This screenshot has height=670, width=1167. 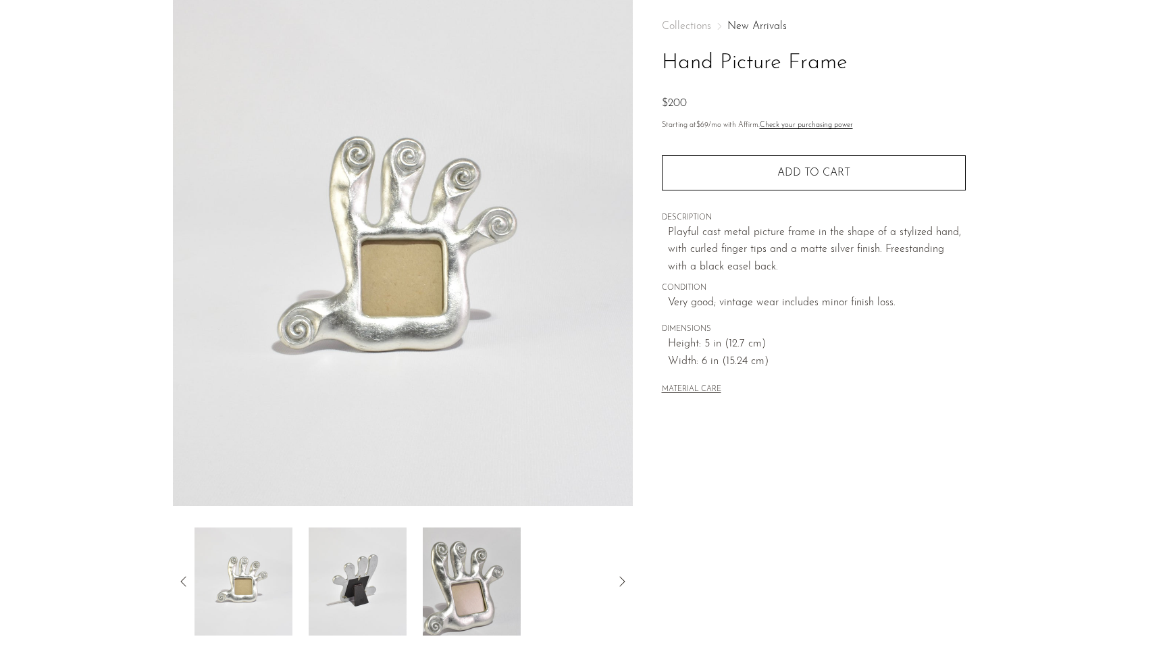 What do you see at coordinates (814, 173) in the screenshot?
I see `span: Add to cart` at bounding box center [814, 173].